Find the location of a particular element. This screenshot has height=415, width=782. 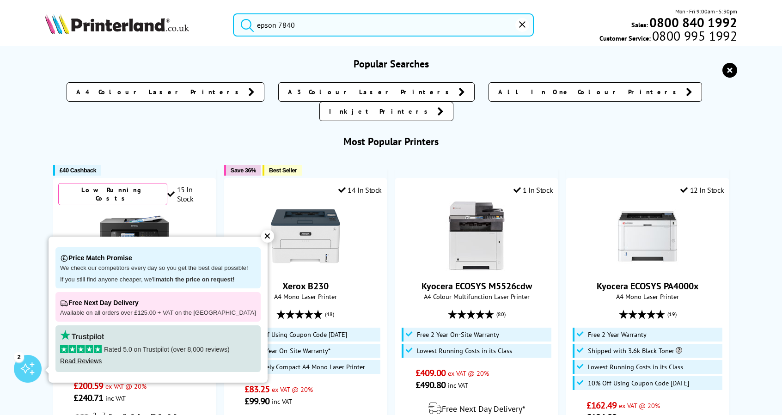

span: A3 Colour Laser Printers is located at coordinates (370, 92).